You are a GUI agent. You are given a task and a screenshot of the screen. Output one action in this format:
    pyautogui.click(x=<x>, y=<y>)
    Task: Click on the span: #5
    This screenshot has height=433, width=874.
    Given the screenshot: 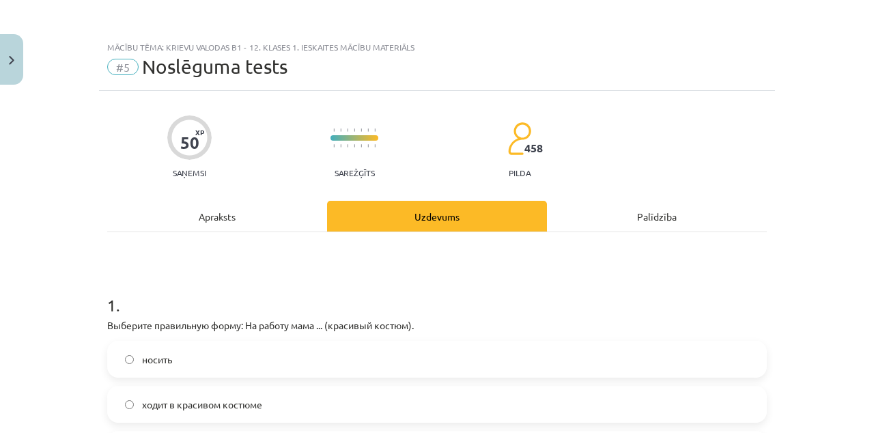 What is the action you would take?
    pyautogui.click(x=123, y=67)
    